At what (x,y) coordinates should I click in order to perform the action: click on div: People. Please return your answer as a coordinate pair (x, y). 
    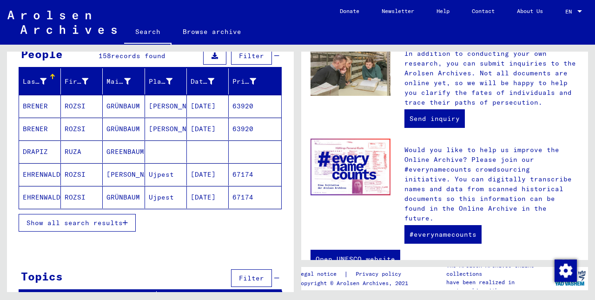
    Looking at the image, I should click on (42, 54).